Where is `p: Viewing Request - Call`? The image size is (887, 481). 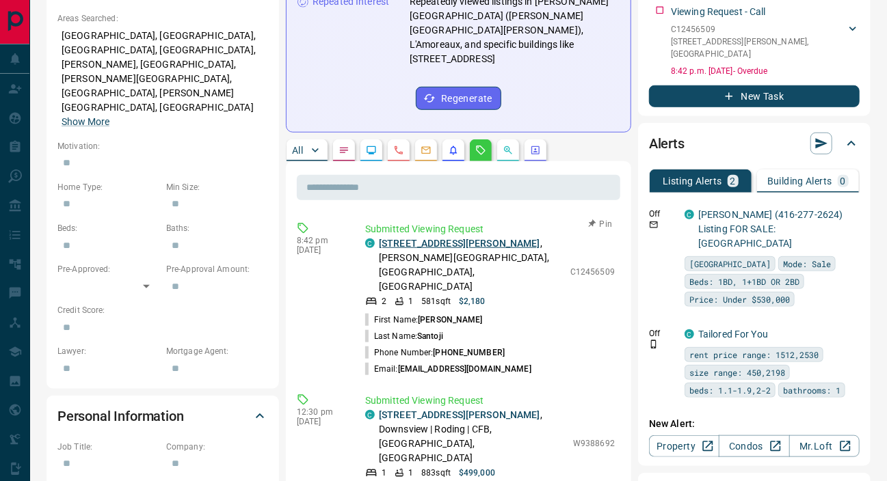 p: Viewing Request - Call is located at coordinates (718, 12).